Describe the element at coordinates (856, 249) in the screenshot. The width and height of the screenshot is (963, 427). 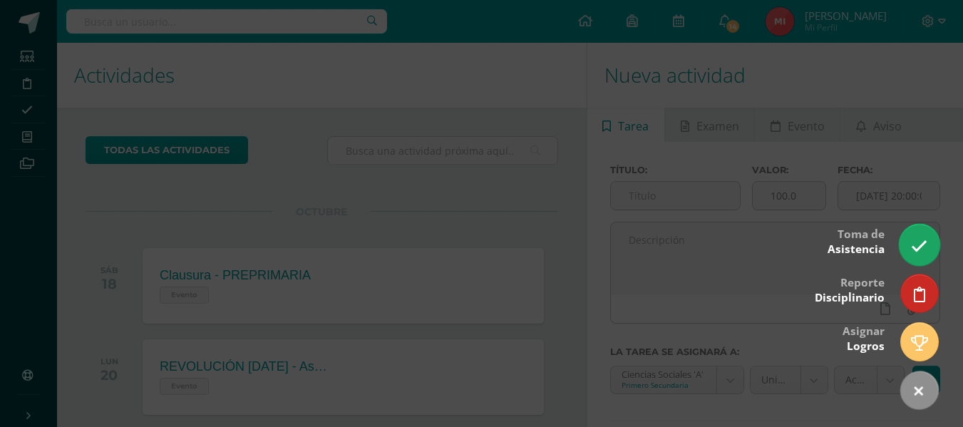
I see `span: Asistencia` at that location.